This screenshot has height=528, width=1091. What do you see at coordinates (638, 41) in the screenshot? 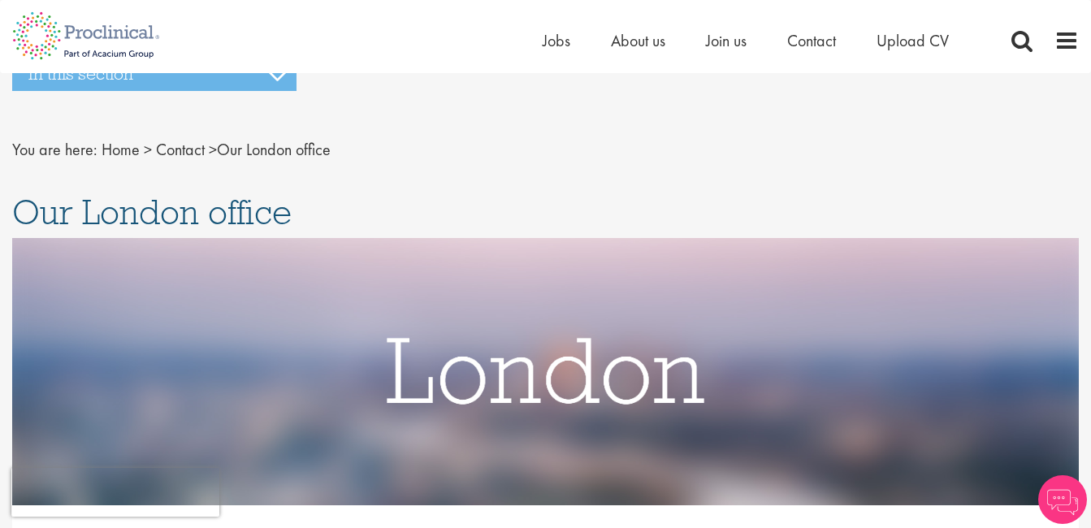
I see `span: About us` at bounding box center [638, 41].